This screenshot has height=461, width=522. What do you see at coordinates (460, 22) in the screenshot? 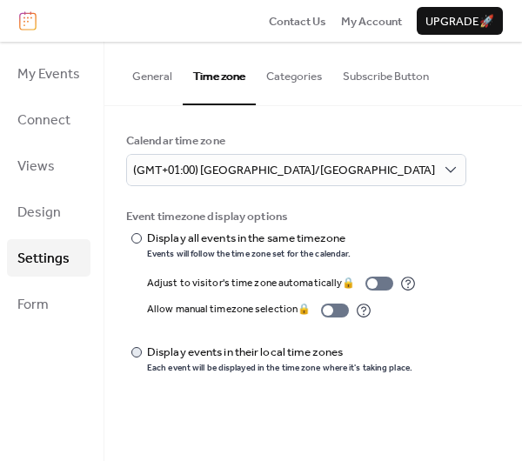
I see `span: Upgrade 🚀` at bounding box center [460, 22].